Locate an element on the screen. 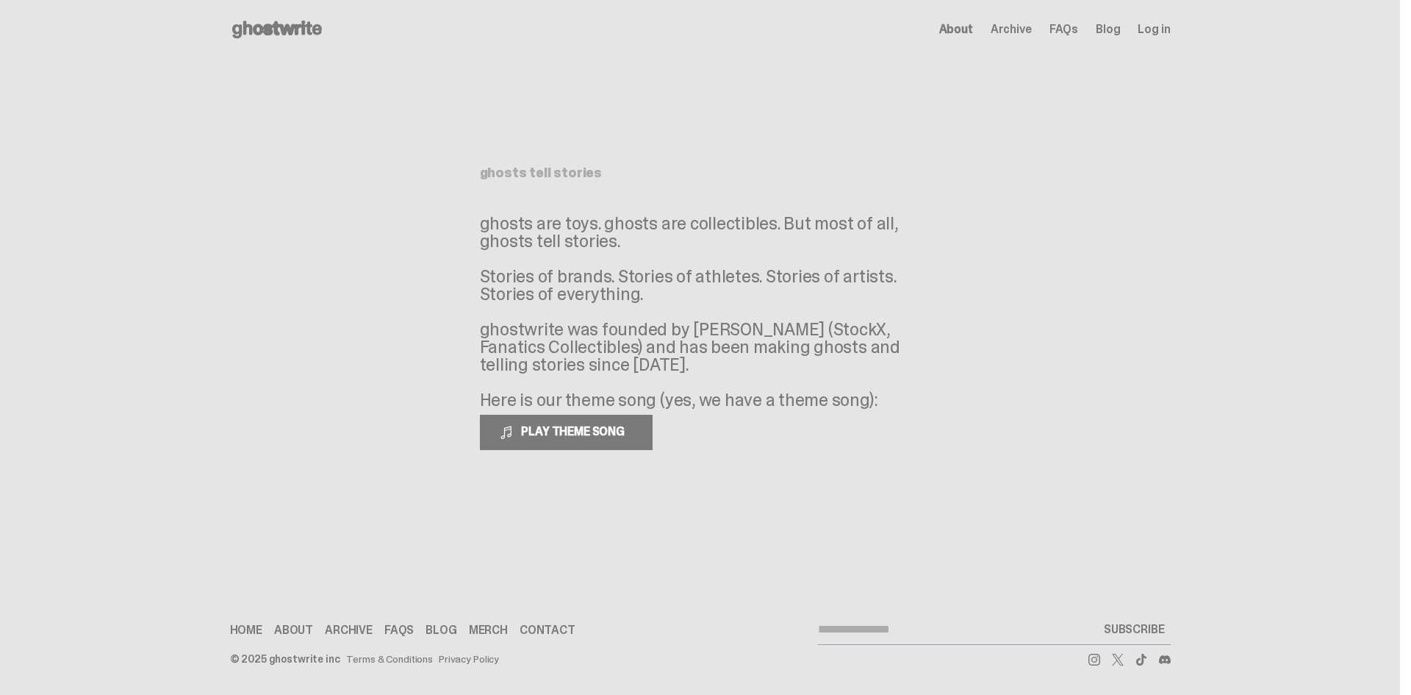  button: SUBSCRIBE is located at coordinates (1134, 629).